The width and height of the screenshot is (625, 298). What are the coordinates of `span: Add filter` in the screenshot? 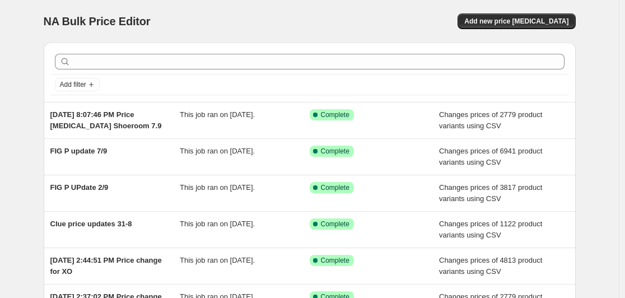 It's located at (73, 85).